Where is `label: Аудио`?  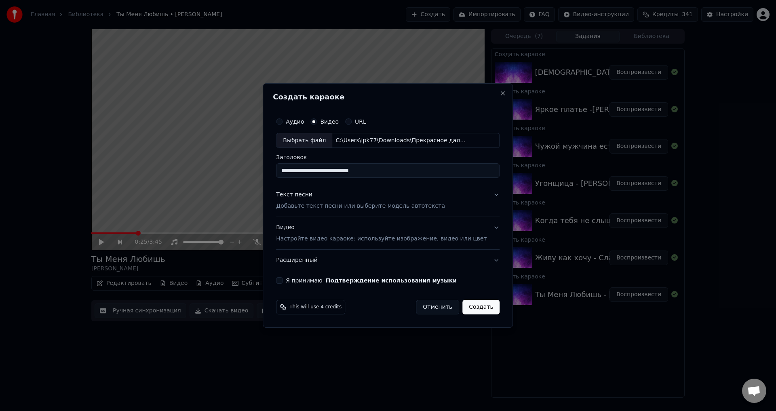 label: Аудио is located at coordinates (295, 122).